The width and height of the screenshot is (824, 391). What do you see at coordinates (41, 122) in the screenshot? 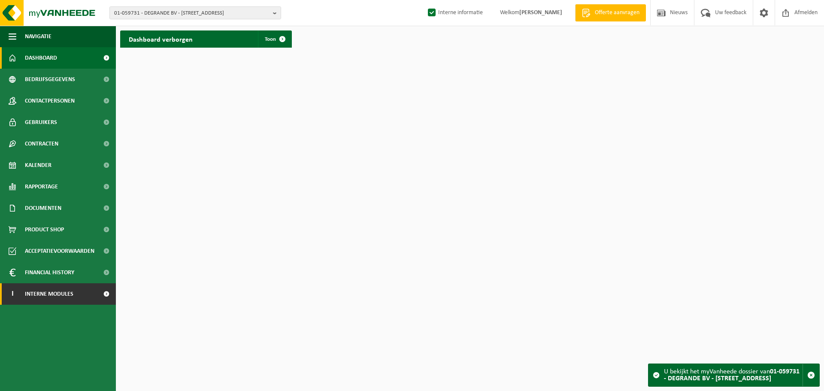
I see `span: Gebruikers` at bounding box center [41, 122].